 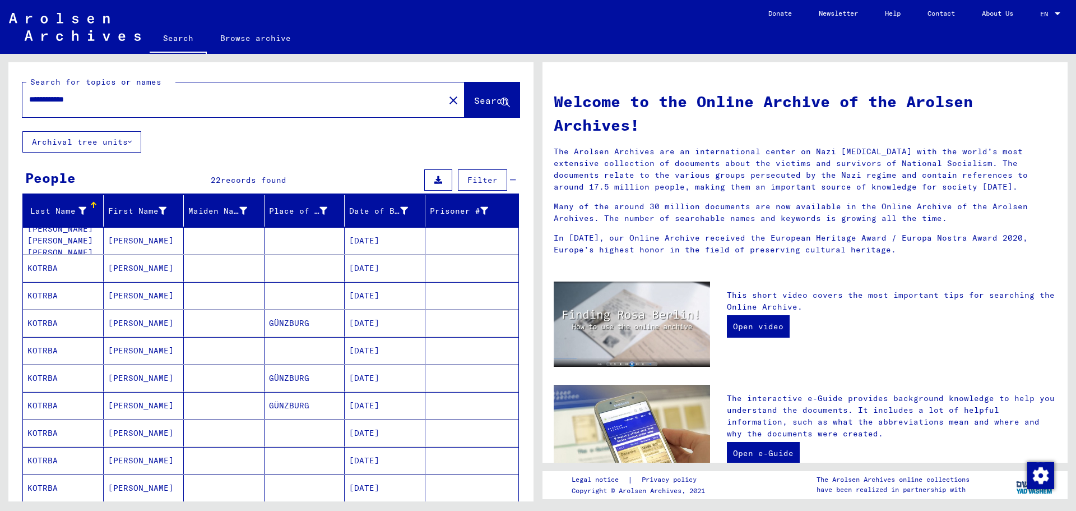 I want to click on p: The interactive e-Guide provides background knowledge to help you understand the documents. It in..., so click(x=892, y=416).